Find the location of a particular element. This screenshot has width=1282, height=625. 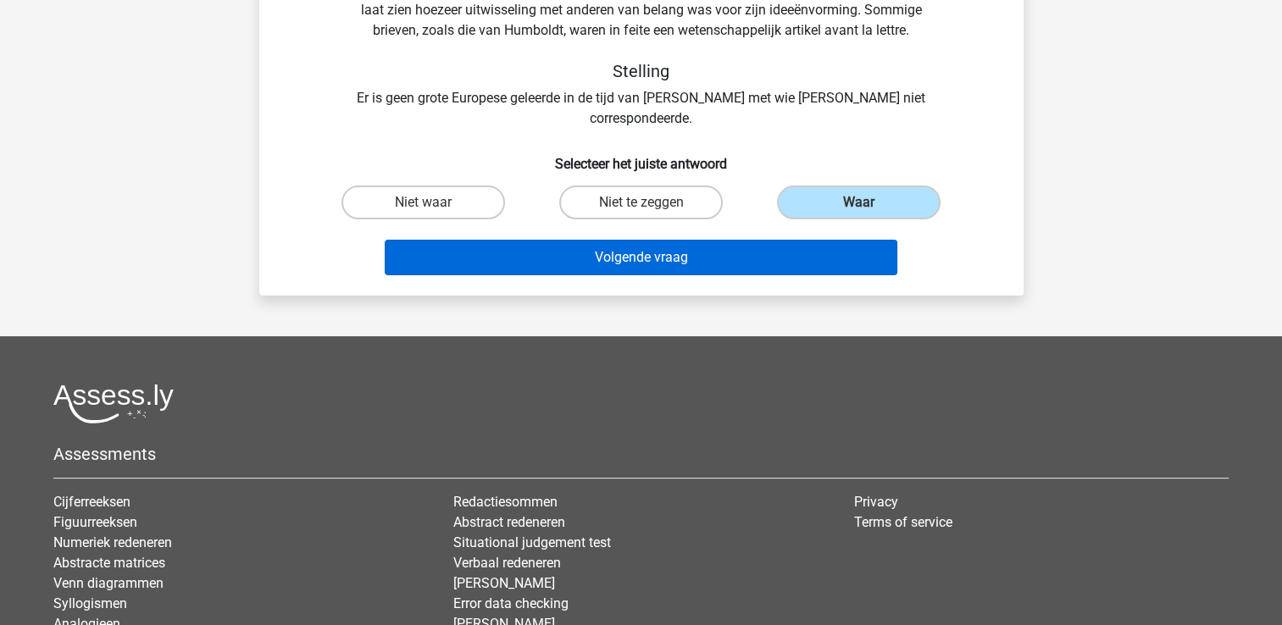

a: Terms of service is located at coordinates (903, 522).